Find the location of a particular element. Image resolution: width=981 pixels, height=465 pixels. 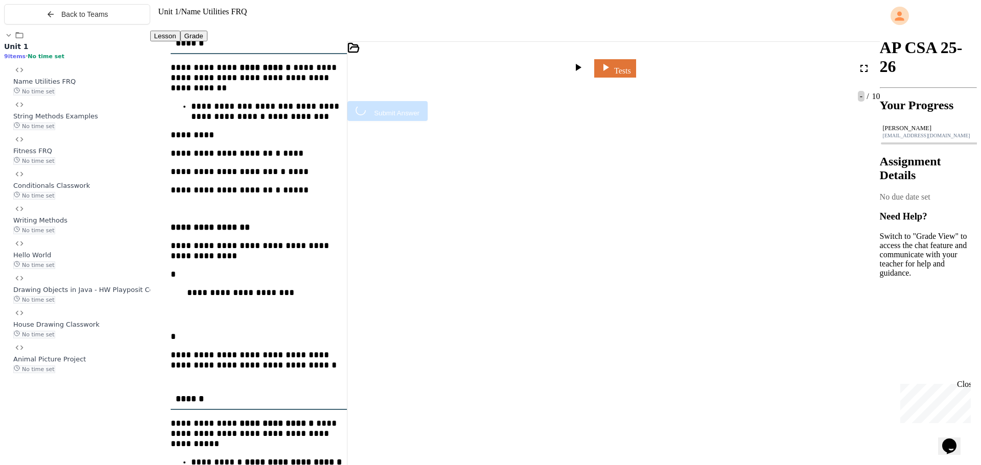

h2: Assignment Details is located at coordinates (928, 169).